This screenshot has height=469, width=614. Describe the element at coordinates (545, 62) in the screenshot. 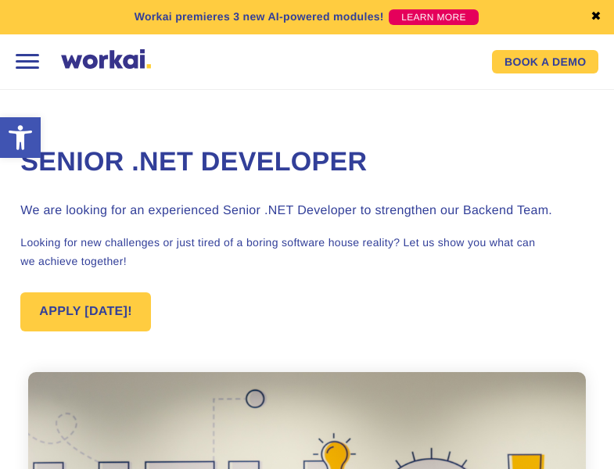

I see `a: BOOK A DEMO` at that location.